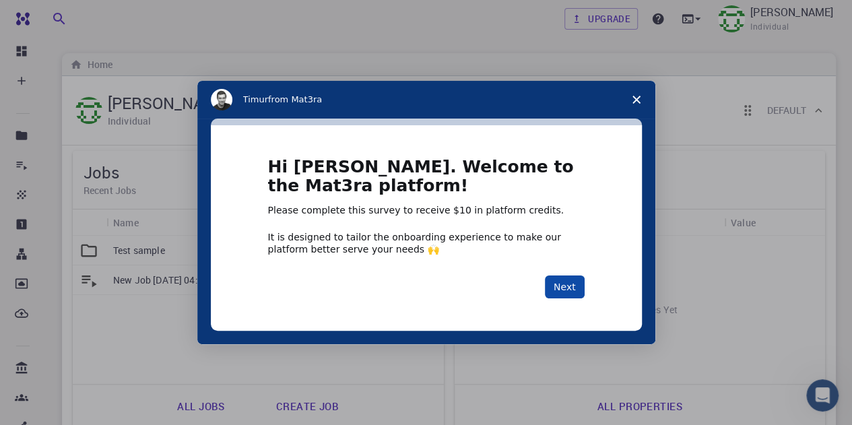 This screenshot has width=852, height=425. I want to click on img: Profile image for Timur, so click(222, 100).